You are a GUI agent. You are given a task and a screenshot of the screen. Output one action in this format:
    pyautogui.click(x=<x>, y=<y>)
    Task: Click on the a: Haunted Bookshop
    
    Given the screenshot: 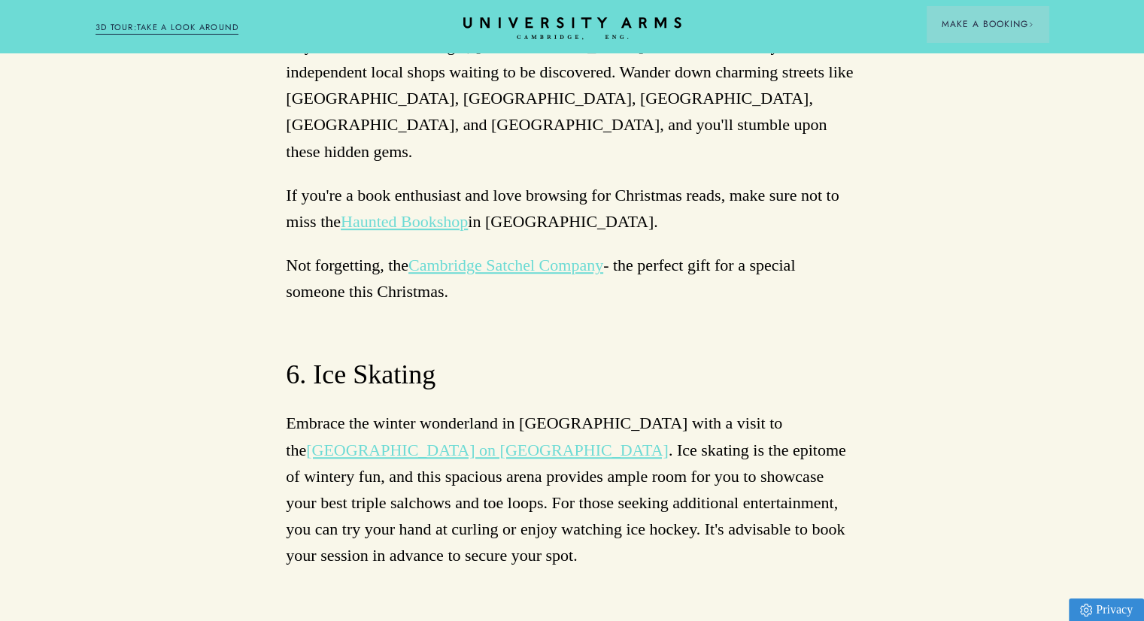 What is the action you would take?
    pyautogui.click(x=404, y=221)
    